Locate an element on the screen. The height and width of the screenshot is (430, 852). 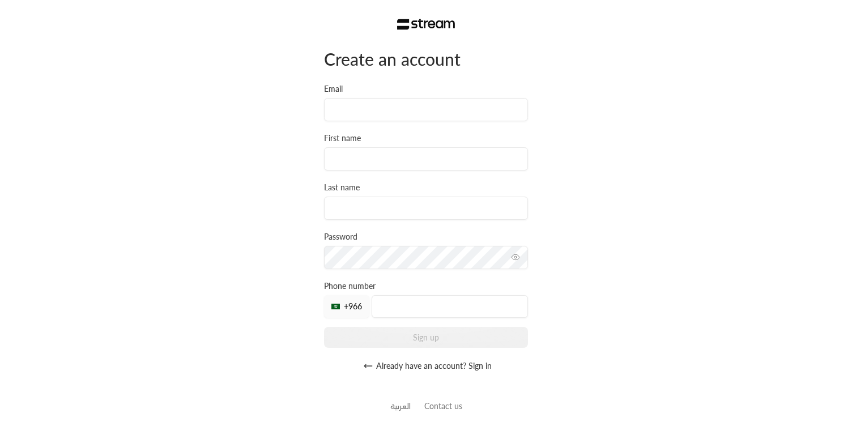
label: Password is located at coordinates (341, 237).